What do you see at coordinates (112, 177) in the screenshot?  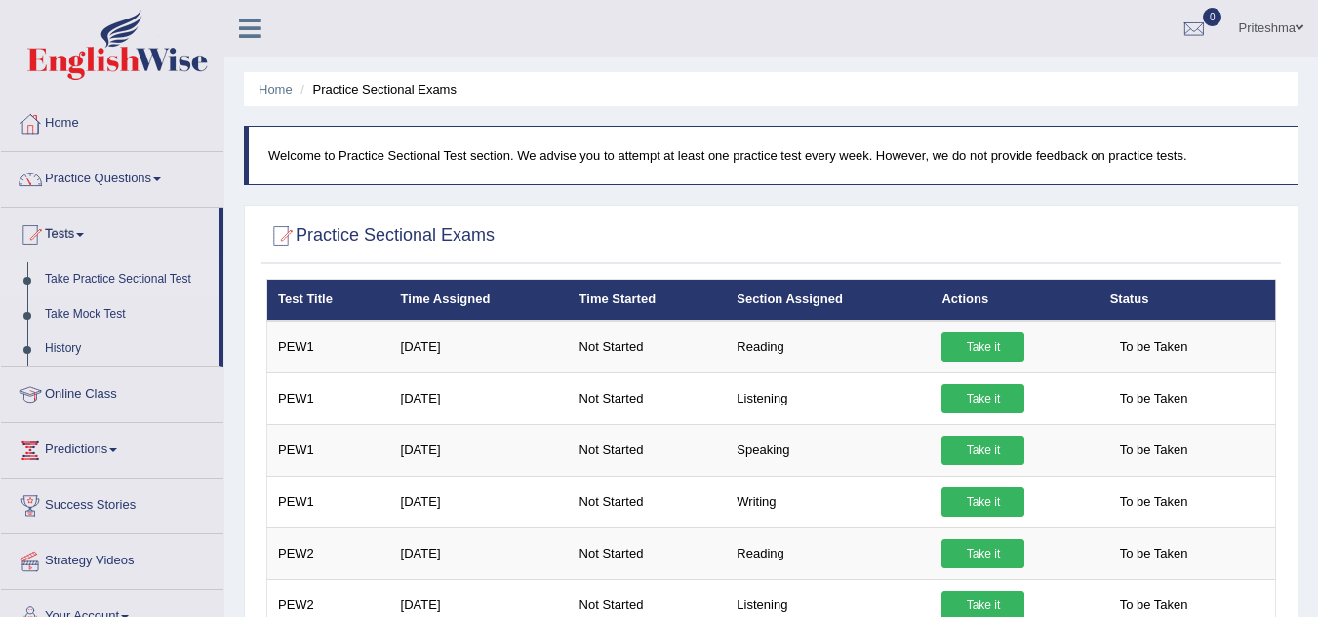 I see `a: Practice Questions` at bounding box center [112, 177].